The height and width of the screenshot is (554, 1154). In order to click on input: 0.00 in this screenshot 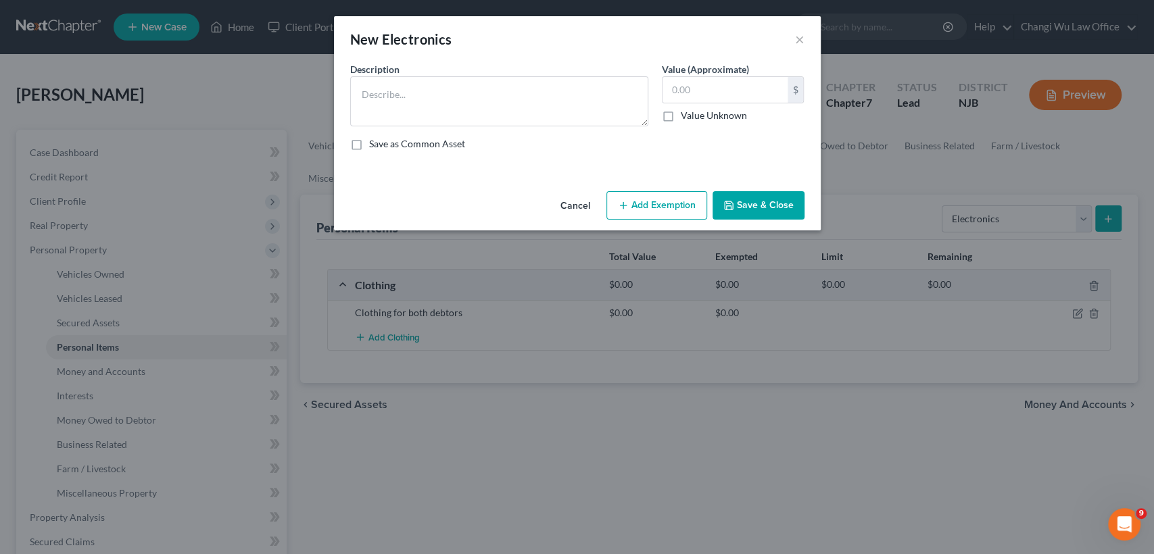, I will do `click(725, 90)`.